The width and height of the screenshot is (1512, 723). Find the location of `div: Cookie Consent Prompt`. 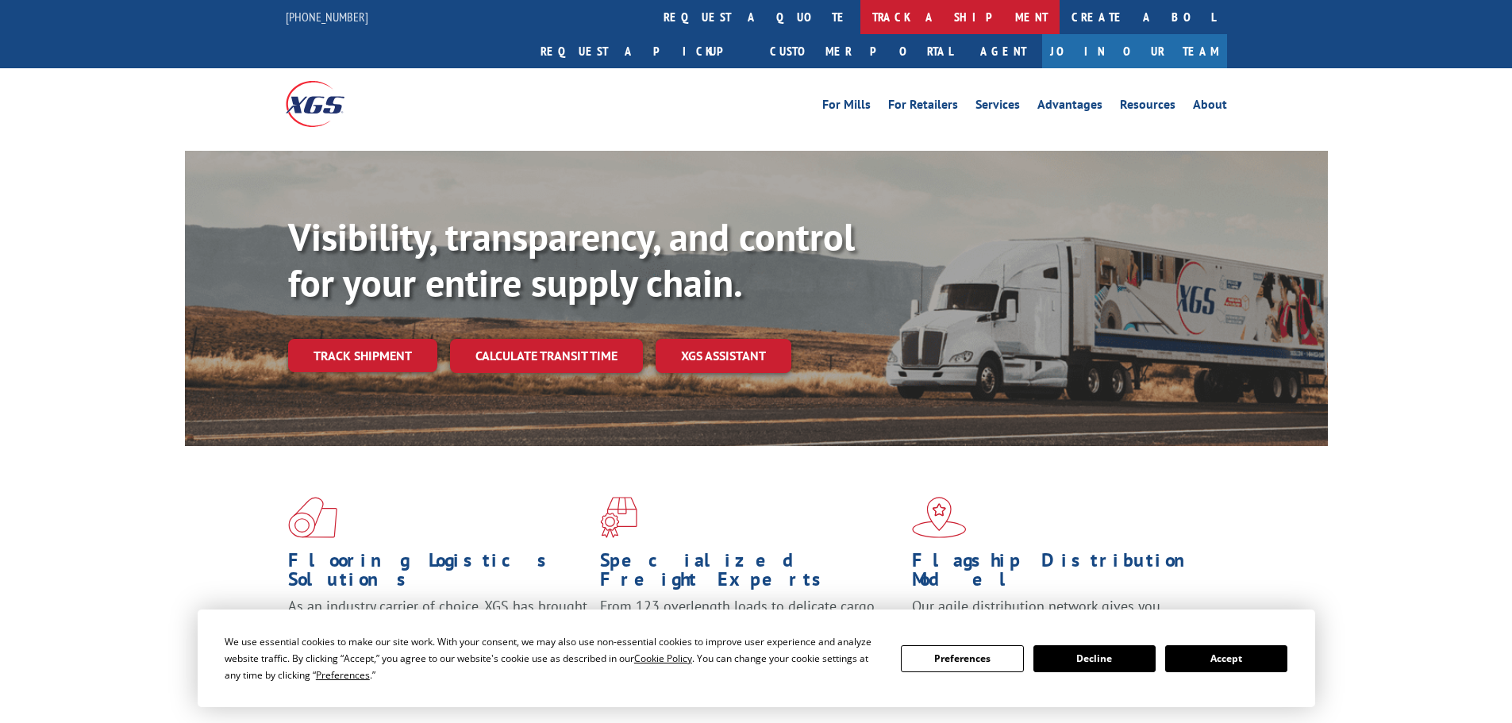

div: Cookie Consent Prompt is located at coordinates (756, 658).